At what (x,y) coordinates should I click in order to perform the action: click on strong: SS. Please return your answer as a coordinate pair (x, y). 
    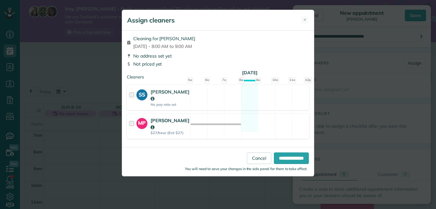
    Looking at the image, I should click on (142, 94).